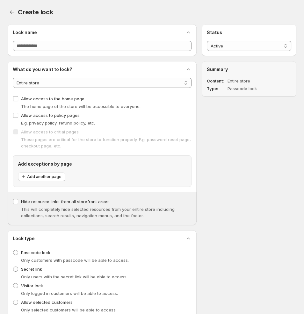  What do you see at coordinates (53, 99) in the screenshot?
I see `span: Allow access to the home page` at bounding box center [53, 99].